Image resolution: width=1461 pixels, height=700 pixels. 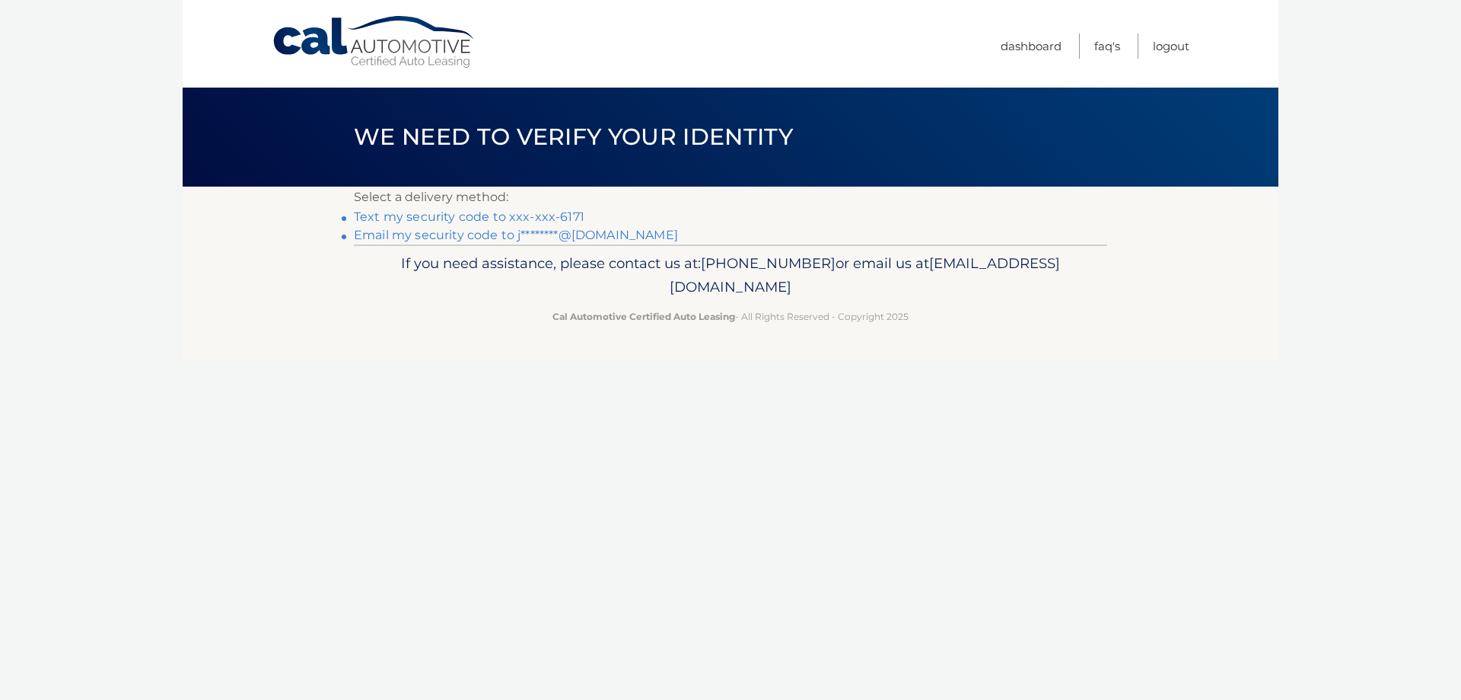 I want to click on a: Logout, so click(x=1171, y=46).